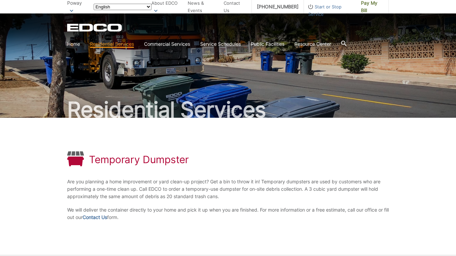 The width and height of the screenshot is (456, 256). I want to click on a: Residential Services, so click(112, 44).